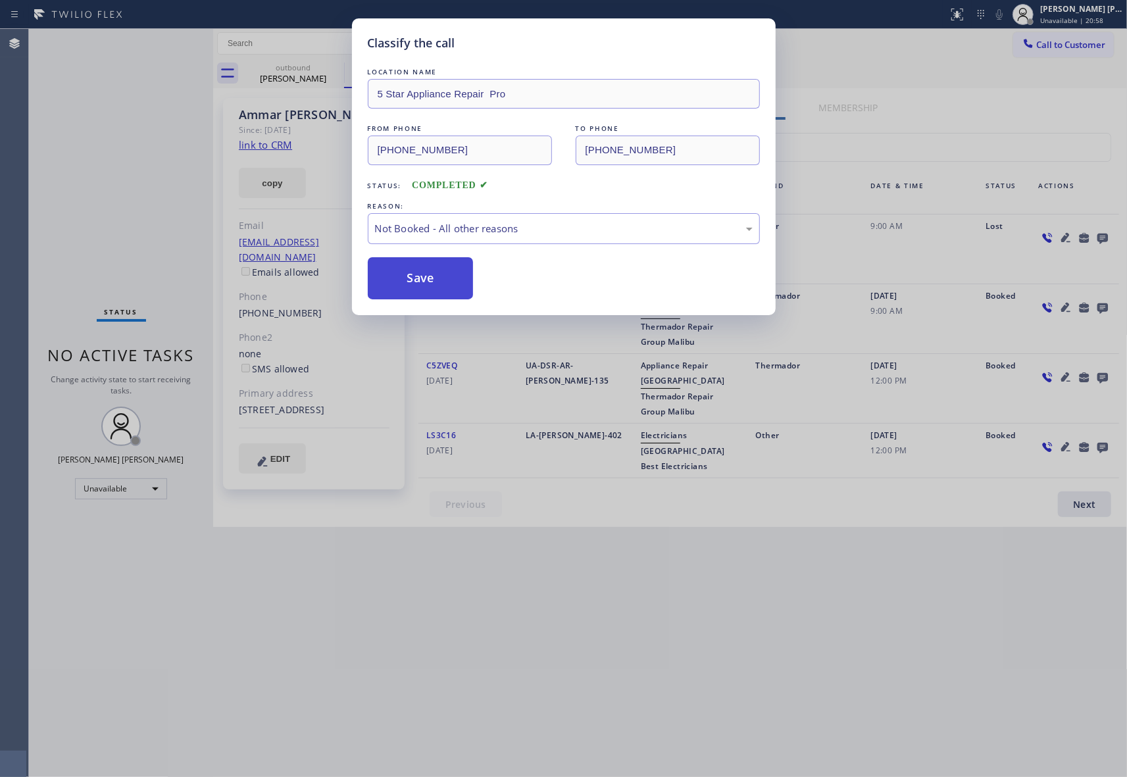 The image size is (1127, 777). I want to click on button: Save, so click(420, 278).